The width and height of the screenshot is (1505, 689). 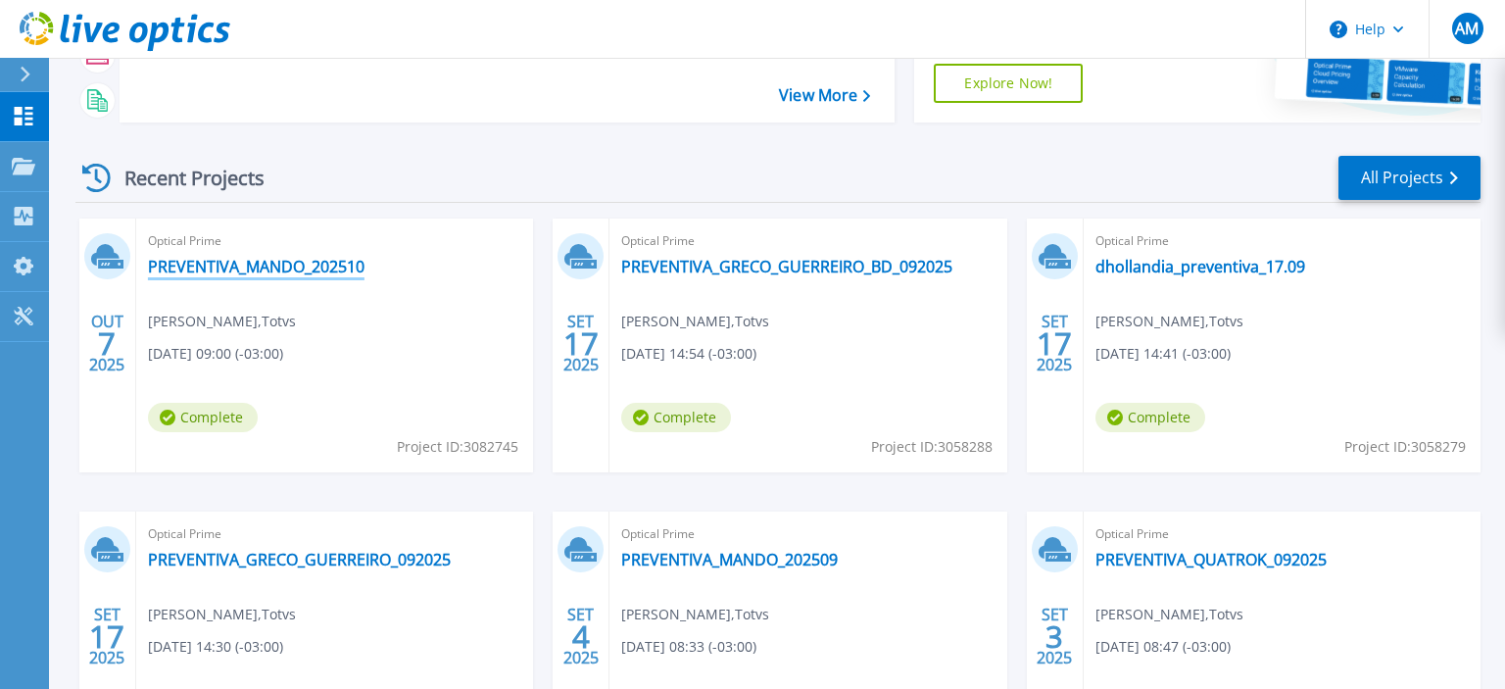 I want to click on a: PREVENTIVA_GRECO_GUERREIRO_BD_092025, so click(x=787, y=267).